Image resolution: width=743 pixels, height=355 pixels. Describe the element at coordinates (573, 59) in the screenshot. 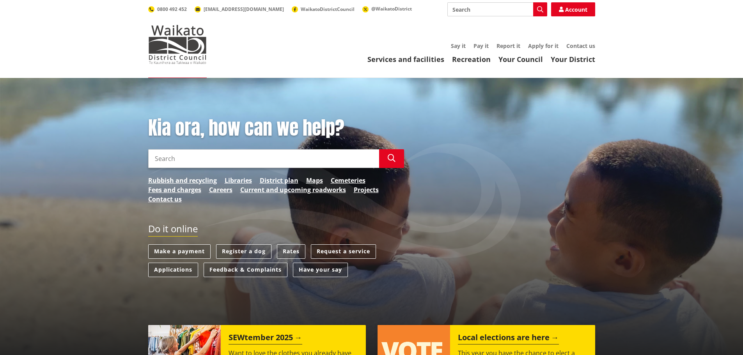

I see `a: Your District` at that location.